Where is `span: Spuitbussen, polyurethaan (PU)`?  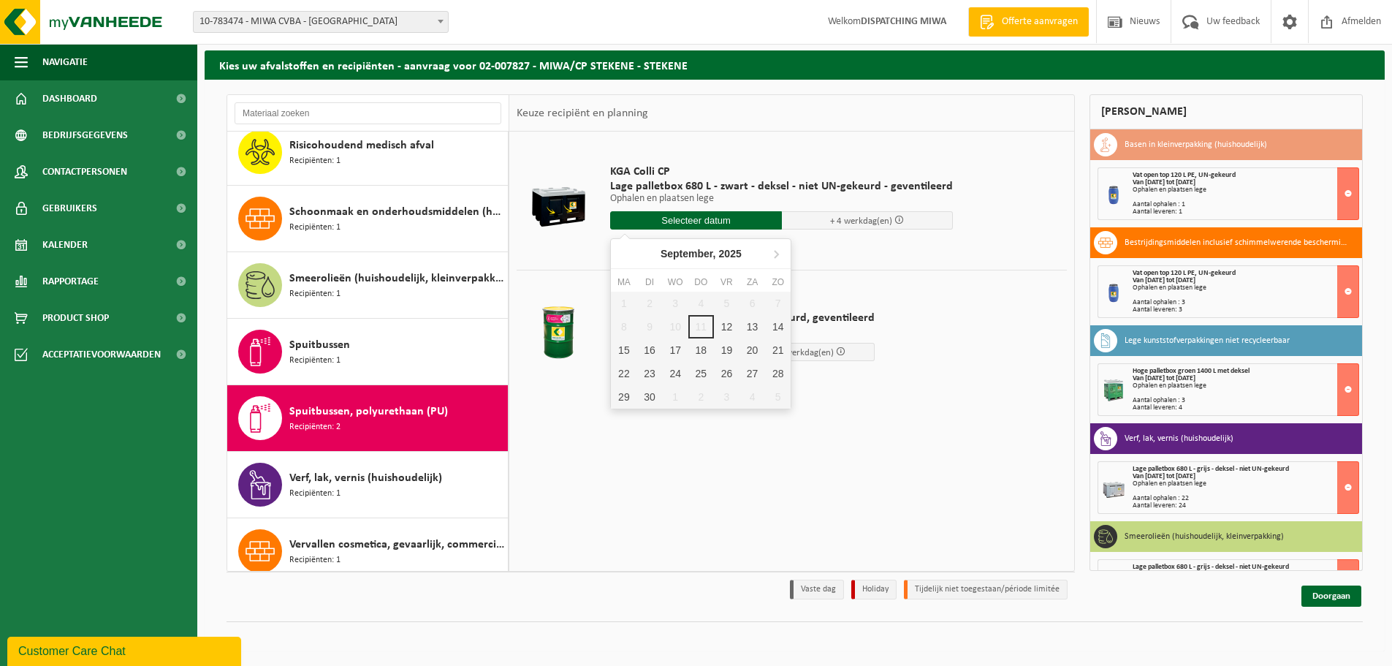
span: Spuitbussen, polyurethaan (PU) is located at coordinates (368, 411).